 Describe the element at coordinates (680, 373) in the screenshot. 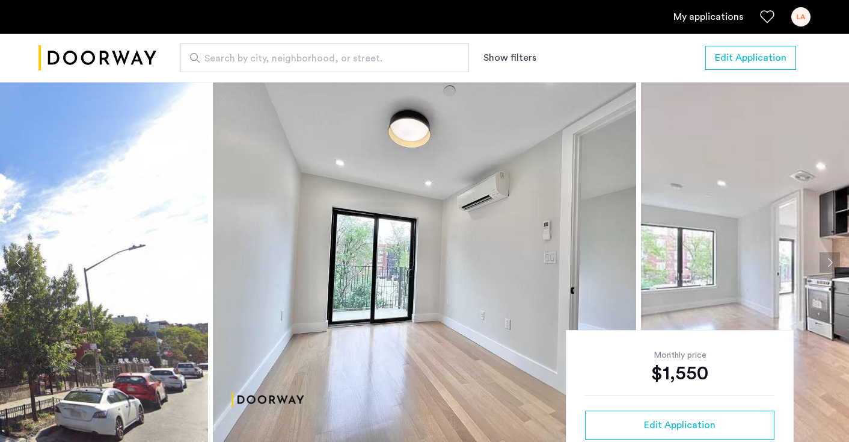

I see `div: $1,550` at that location.